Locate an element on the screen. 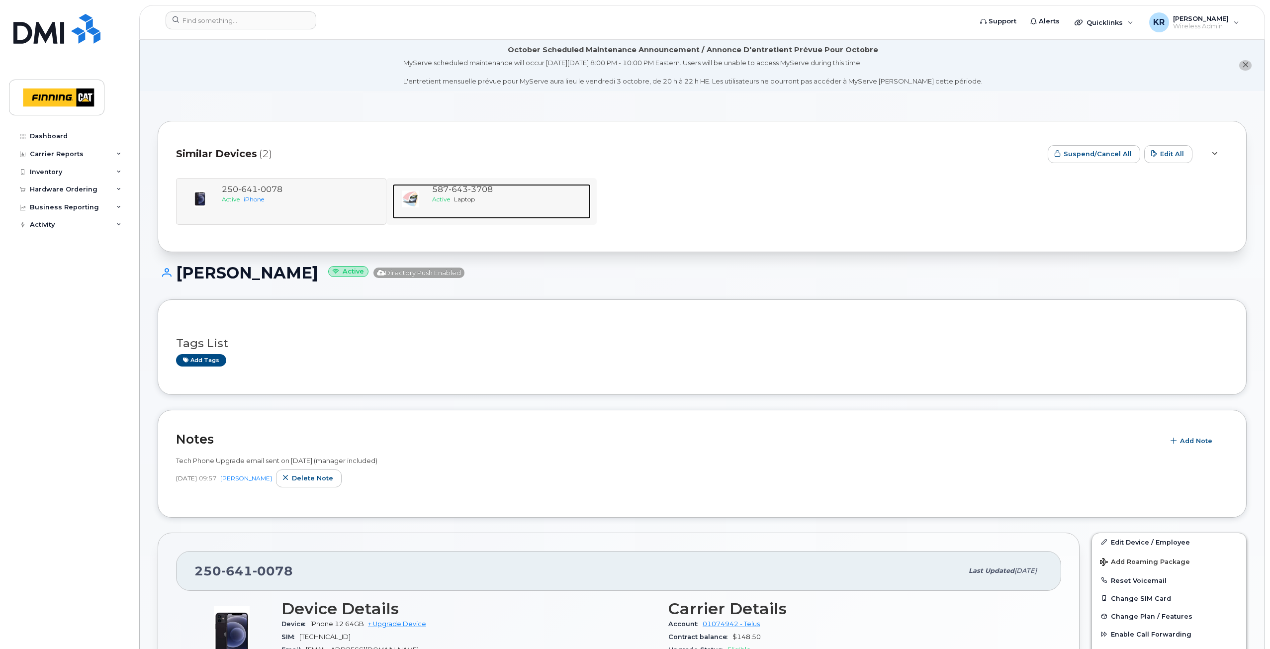 The height and width of the screenshot is (649, 1270). a: 01074942 - Telus is located at coordinates (731, 623).